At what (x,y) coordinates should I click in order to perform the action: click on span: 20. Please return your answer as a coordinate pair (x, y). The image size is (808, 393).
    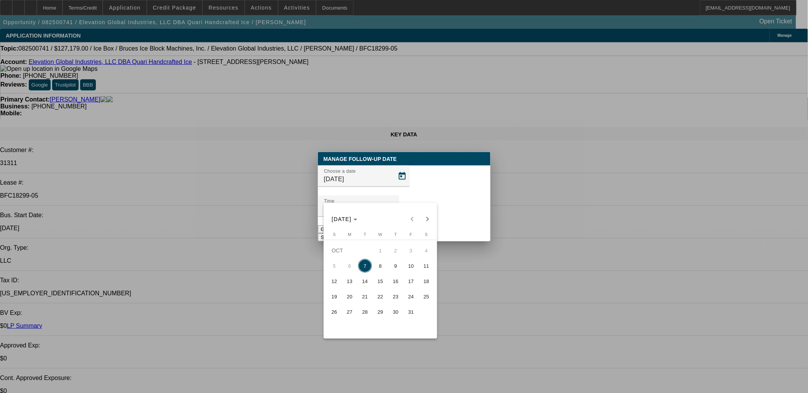
    Looking at the image, I should click on (350, 297).